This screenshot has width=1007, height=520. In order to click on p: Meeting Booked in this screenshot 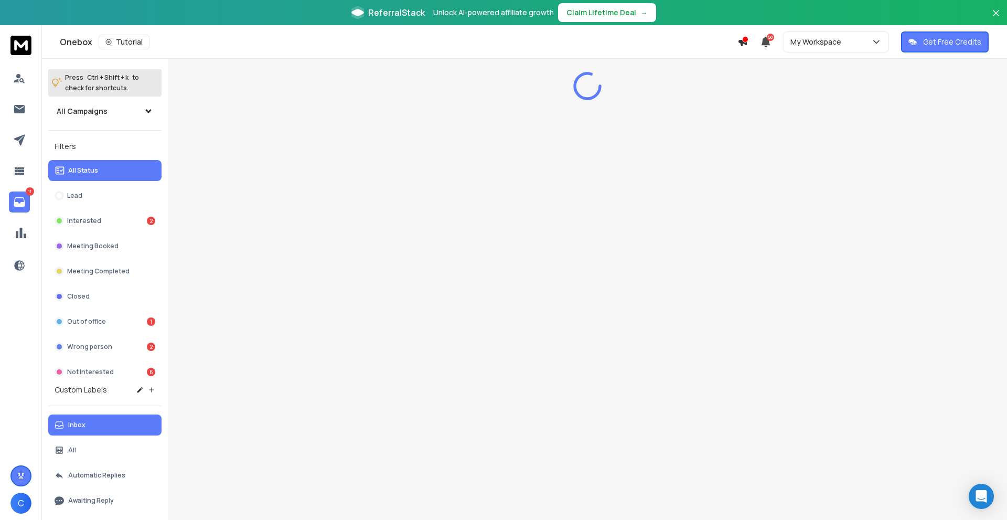, I will do `click(93, 246)`.